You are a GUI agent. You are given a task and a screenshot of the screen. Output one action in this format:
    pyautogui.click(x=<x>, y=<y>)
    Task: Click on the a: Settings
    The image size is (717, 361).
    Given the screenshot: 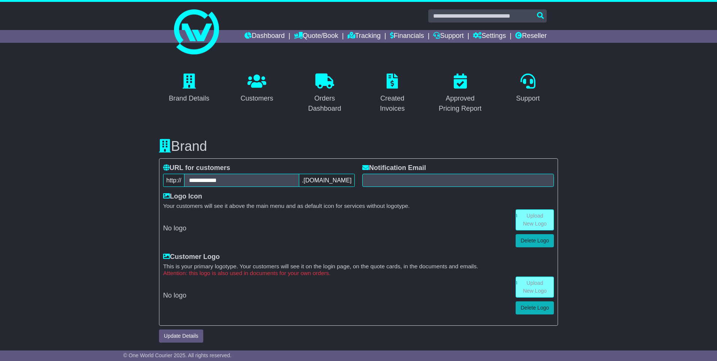 What is the action you would take?
    pyautogui.click(x=489, y=36)
    